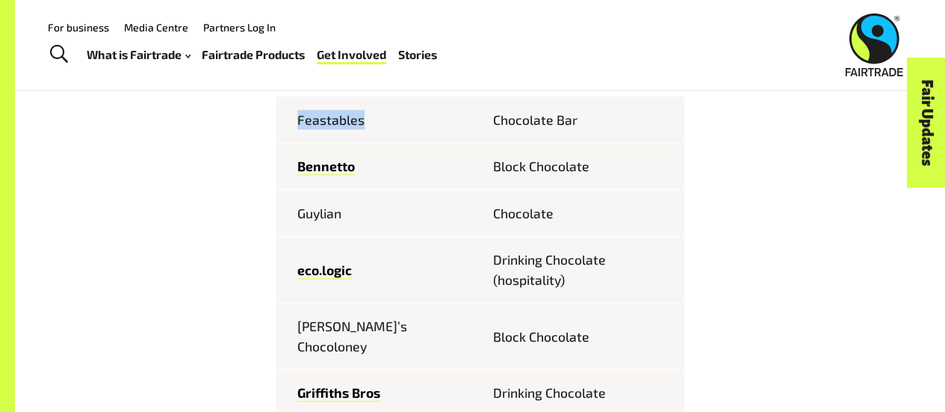 This screenshot has height=412, width=945. I want to click on a: For business, so click(78, 27).